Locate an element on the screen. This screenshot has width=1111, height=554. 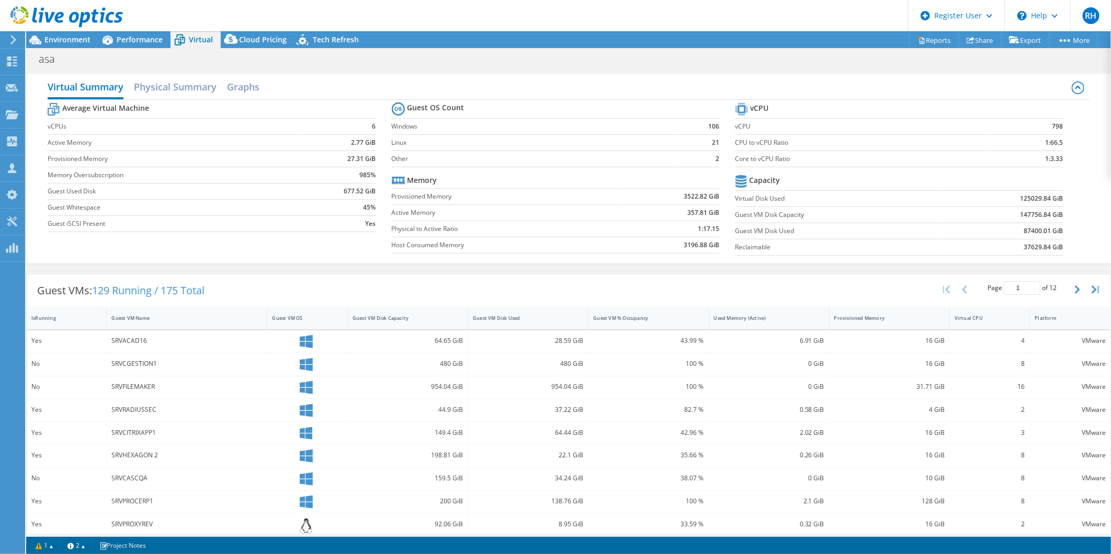
label: Guest VM Disk Capacity is located at coordinates (839, 215).